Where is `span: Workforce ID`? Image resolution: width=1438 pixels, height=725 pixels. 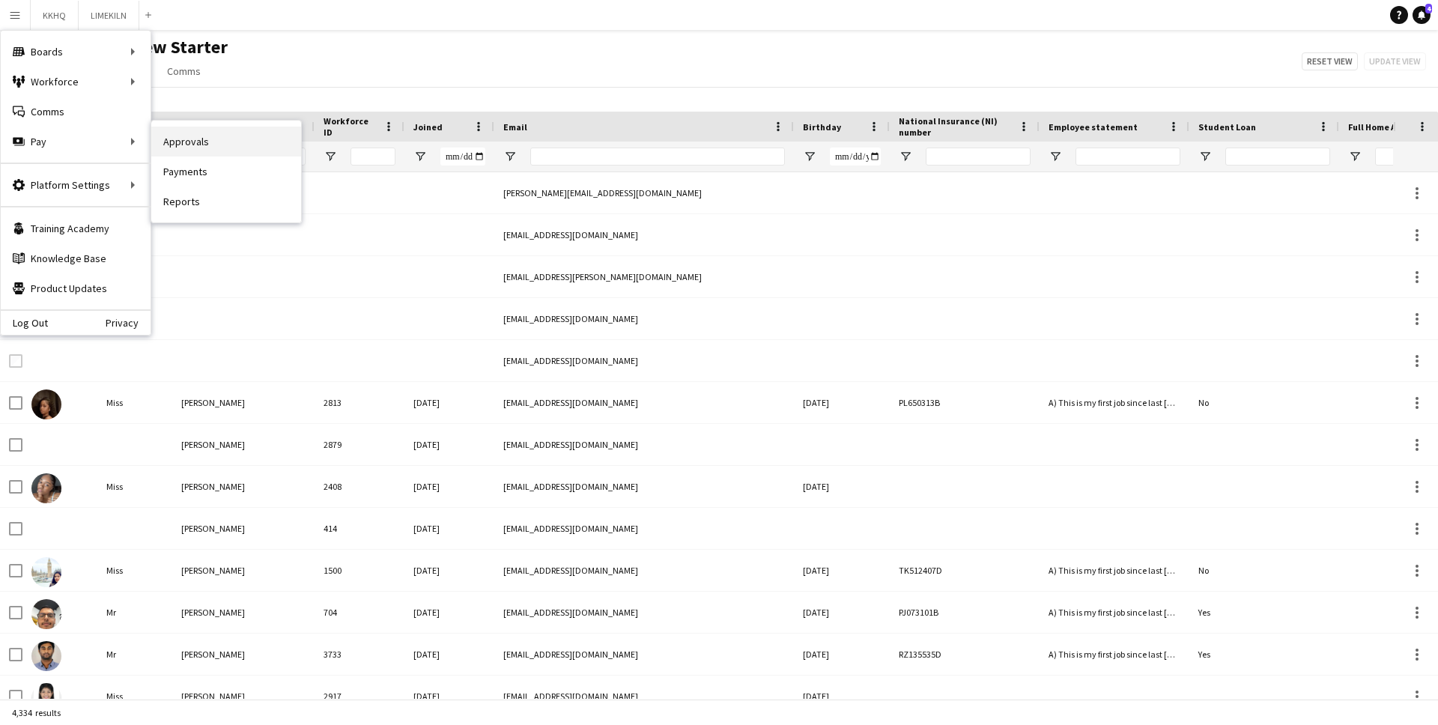 span: Workforce ID is located at coordinates (351, 127).